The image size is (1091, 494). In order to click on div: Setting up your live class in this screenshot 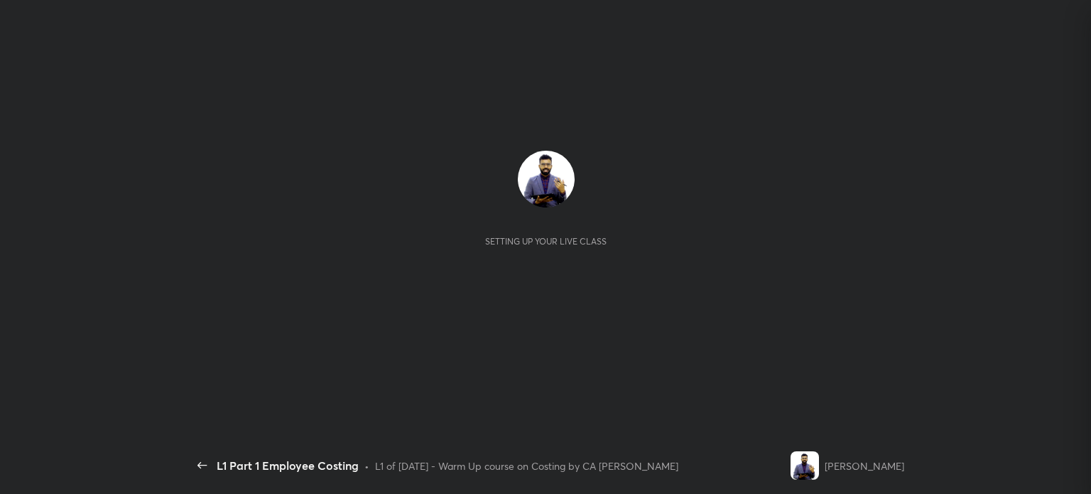, I will do `click(545, 241)`.